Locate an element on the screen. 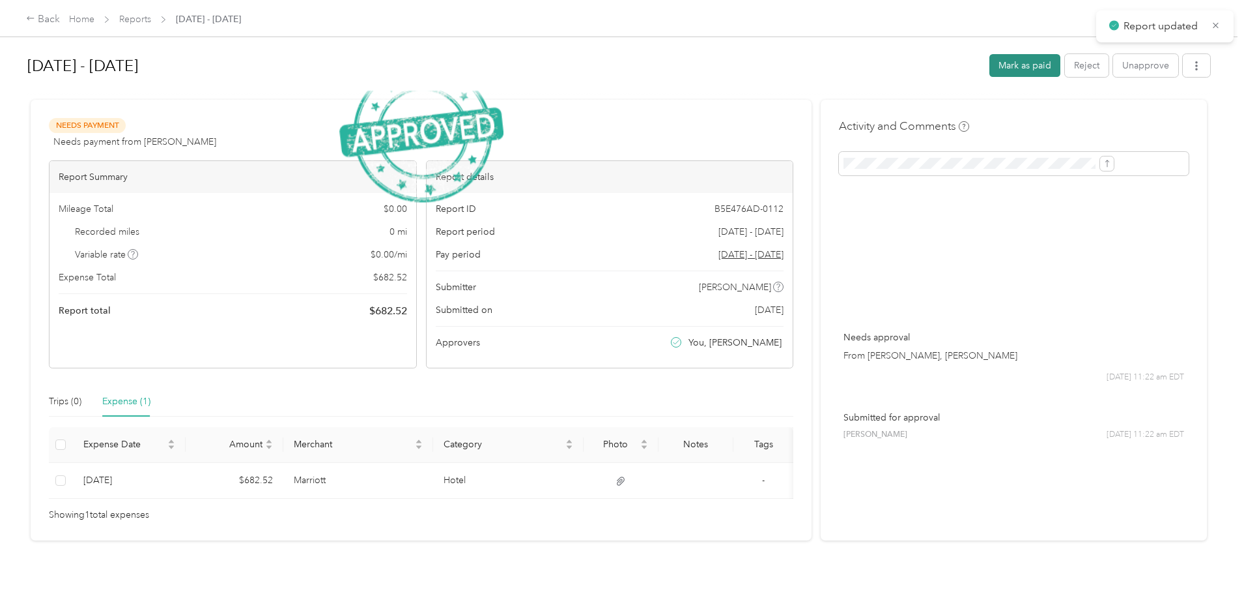 This screenshot has width=1244, height=594. p: Needs approval is located at coordinates (1014, 337).